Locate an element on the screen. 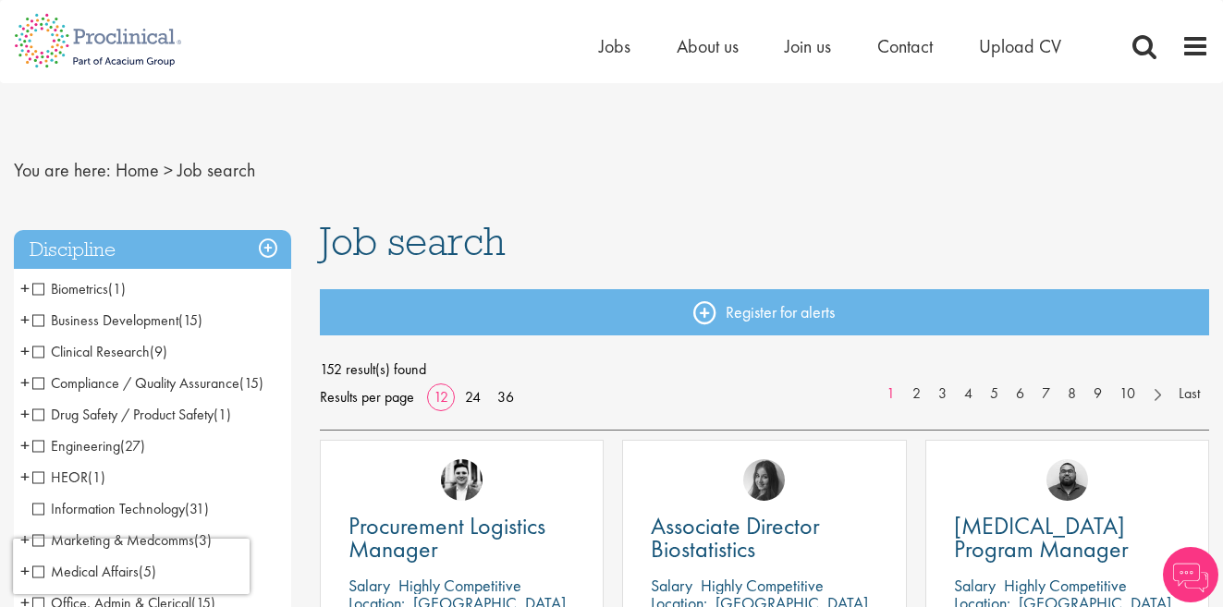  span: (27) is located at coordinates (132, 445).